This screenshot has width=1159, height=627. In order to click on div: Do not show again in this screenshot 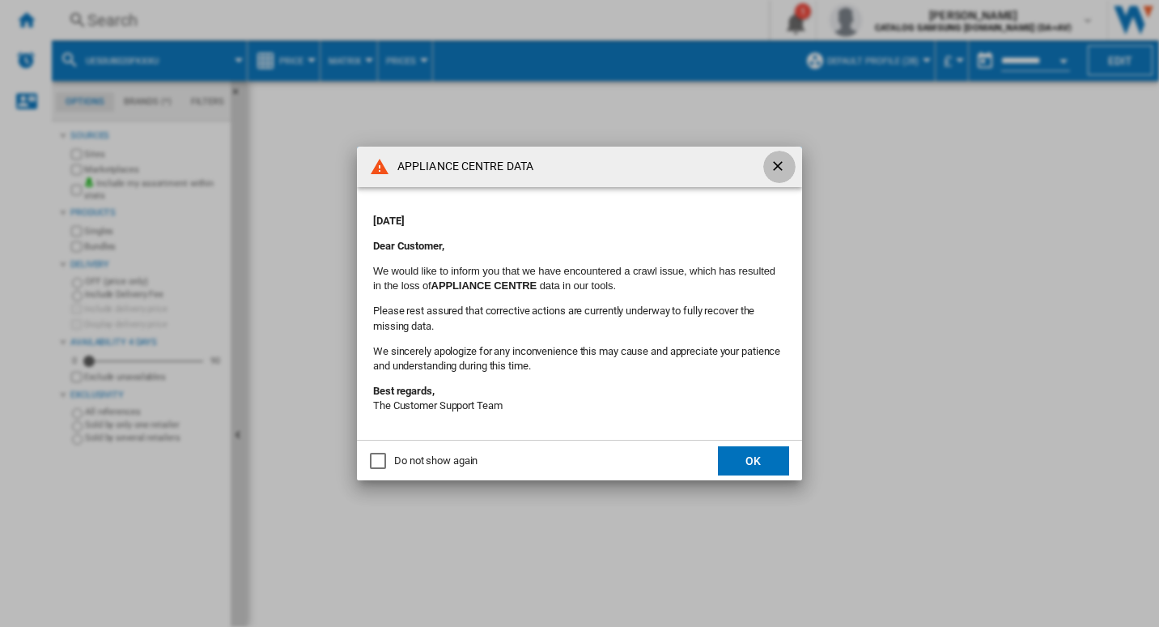, I will do `click(436, 461)`.